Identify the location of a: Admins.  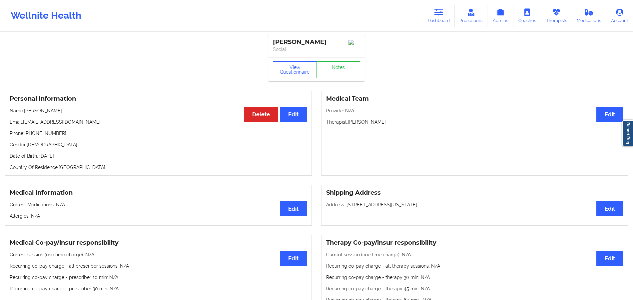
(500, 16).